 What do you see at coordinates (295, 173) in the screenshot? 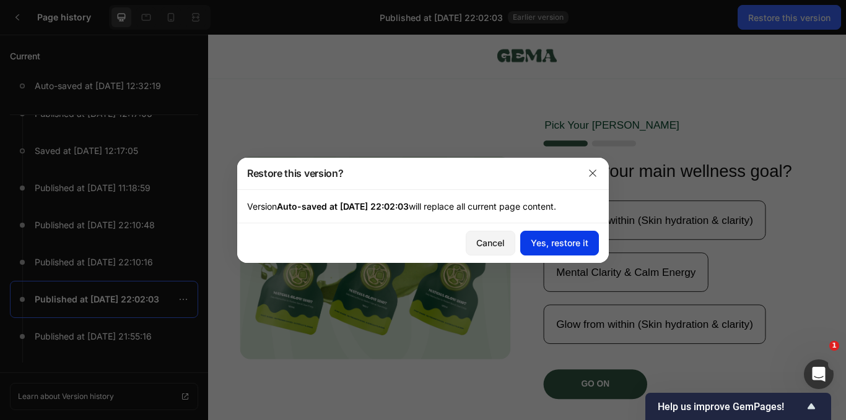
I see `p: Restore this version?` at bounding box center [295, 173].